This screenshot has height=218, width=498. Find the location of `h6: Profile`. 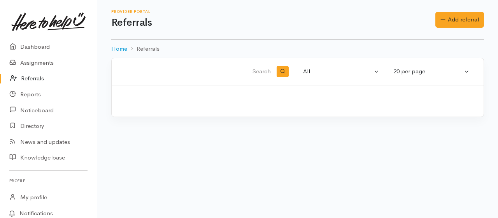

h6: Profile is located at coordinates (48, 180).